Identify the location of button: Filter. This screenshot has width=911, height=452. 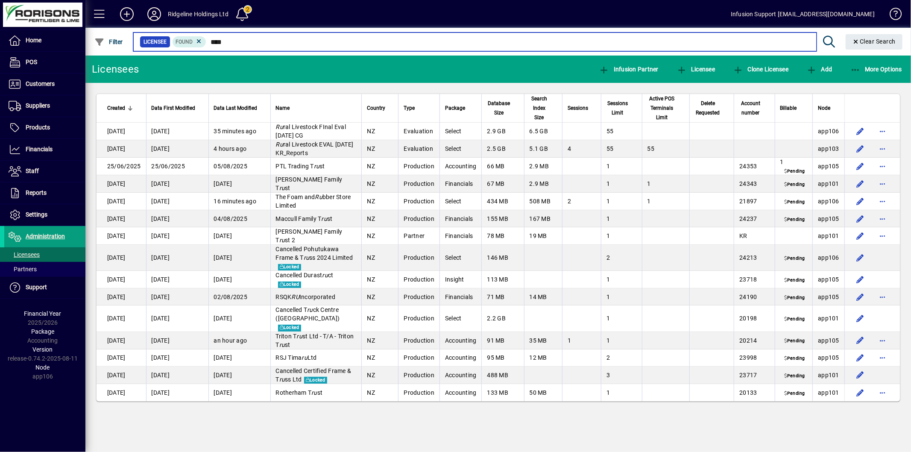
(109, 42).